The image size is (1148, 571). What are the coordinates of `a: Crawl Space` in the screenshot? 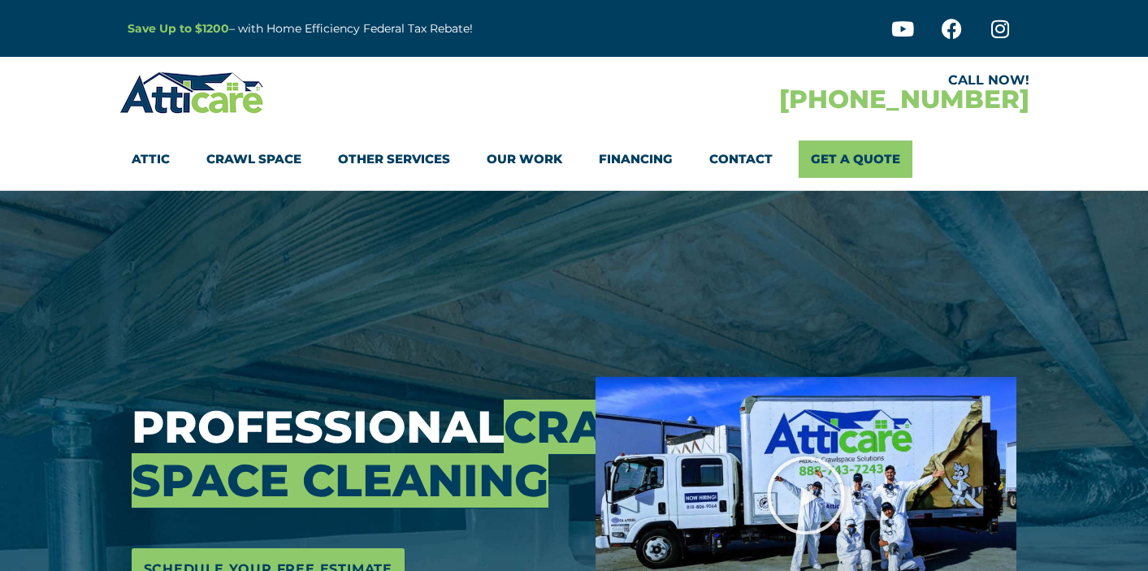 It's located at (253, 159).